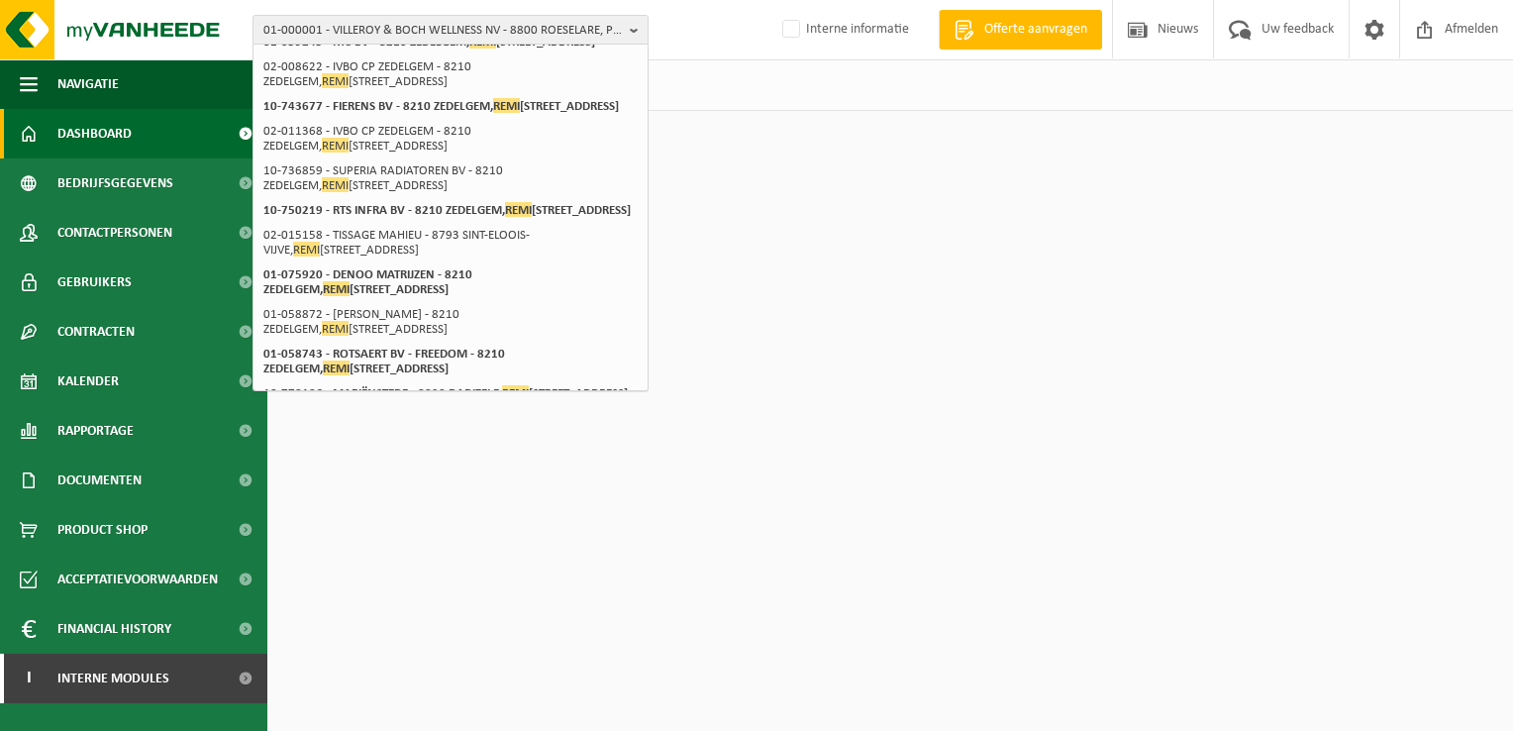 The width and height of the screenshot is (1513, 731). What do you see at coordinates (94, 282) in the screenshot?
I see `span: Gebruikers` at bounding box center [94, 282].